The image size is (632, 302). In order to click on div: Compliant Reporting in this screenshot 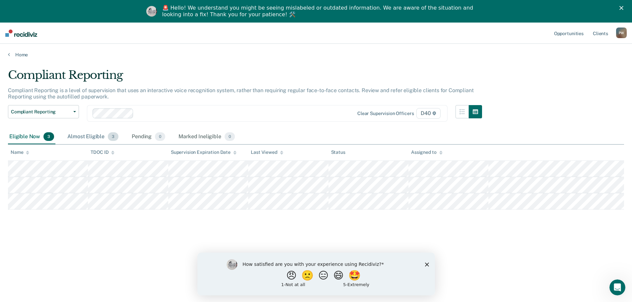, I will do `click(245, 78)`.